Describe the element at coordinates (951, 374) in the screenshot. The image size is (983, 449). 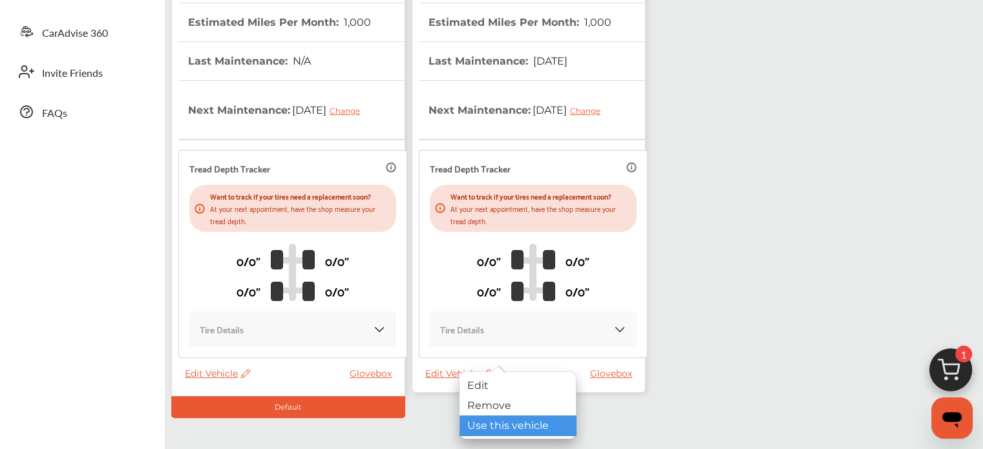
I see `img: cart_icon.3d0951e8.svg` at that location.